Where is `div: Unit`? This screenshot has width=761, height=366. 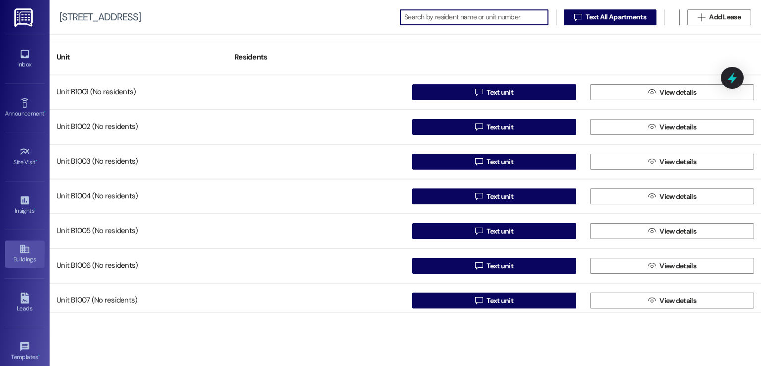 div: Unit is located at coordinates (138, 57).